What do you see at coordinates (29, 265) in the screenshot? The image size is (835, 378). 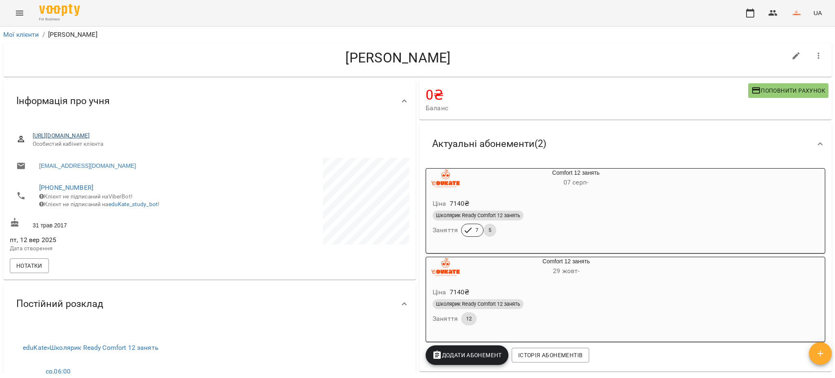 I see `span: Нотатки` at bounding box center [29, 265].